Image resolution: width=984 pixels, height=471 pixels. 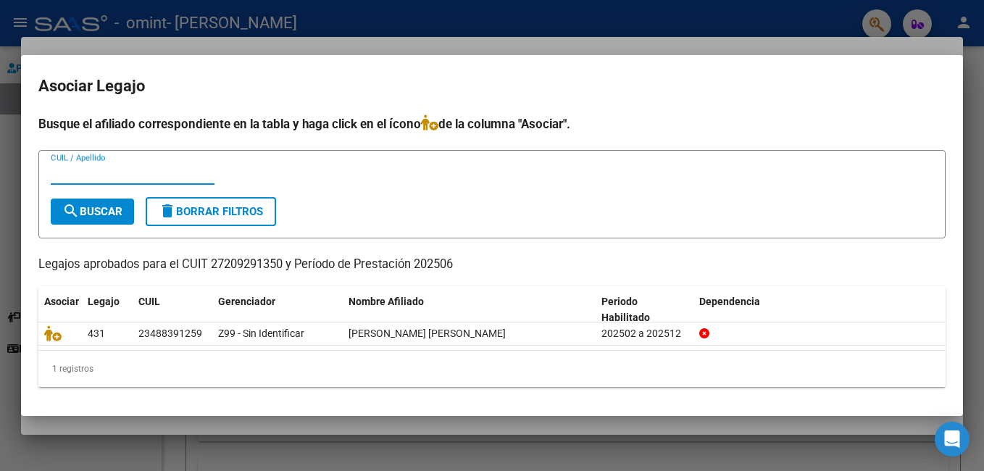 I want to click on div: 202502 a 202512, so click(x=644, y=333).